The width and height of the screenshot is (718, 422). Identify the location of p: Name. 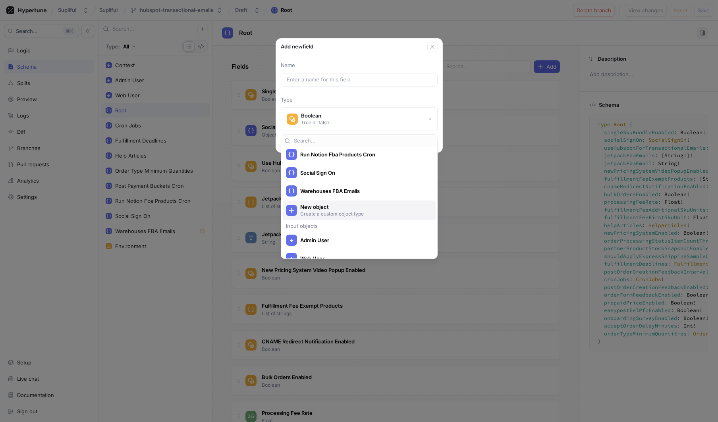
(359, 66).